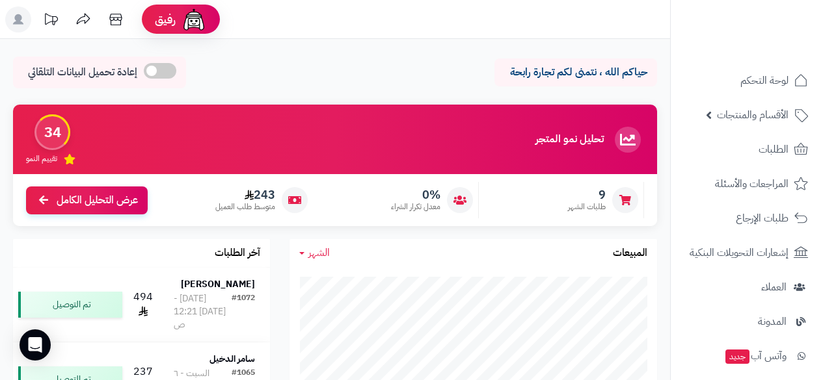  What do you see at coordinates (237, 254) in the screenshot?
I see `h3: آخر الطلبات` at bounding box center [237, 254].